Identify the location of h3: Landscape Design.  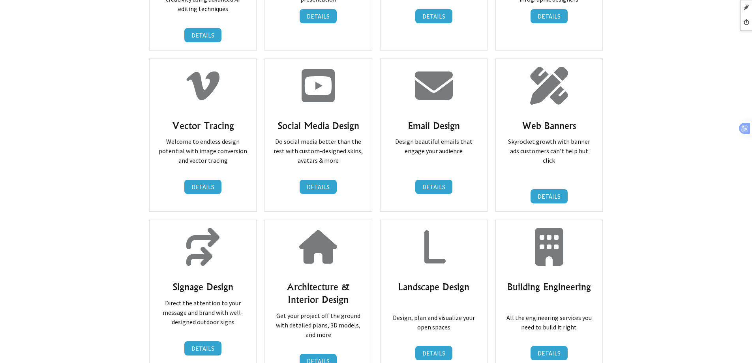
(434, 287).